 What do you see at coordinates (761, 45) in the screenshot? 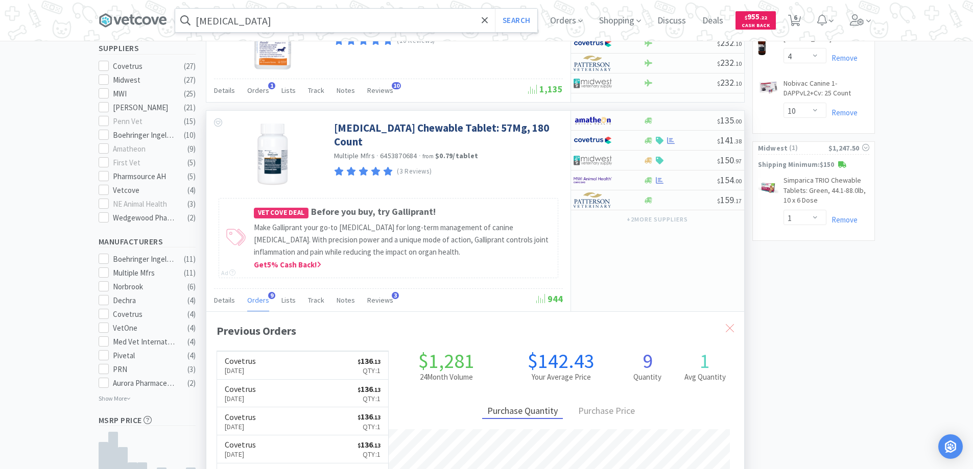
I see `img: 5d7a7fccf010444e9664835c982d3d72_6571.png` at bounding box center [761, 45].